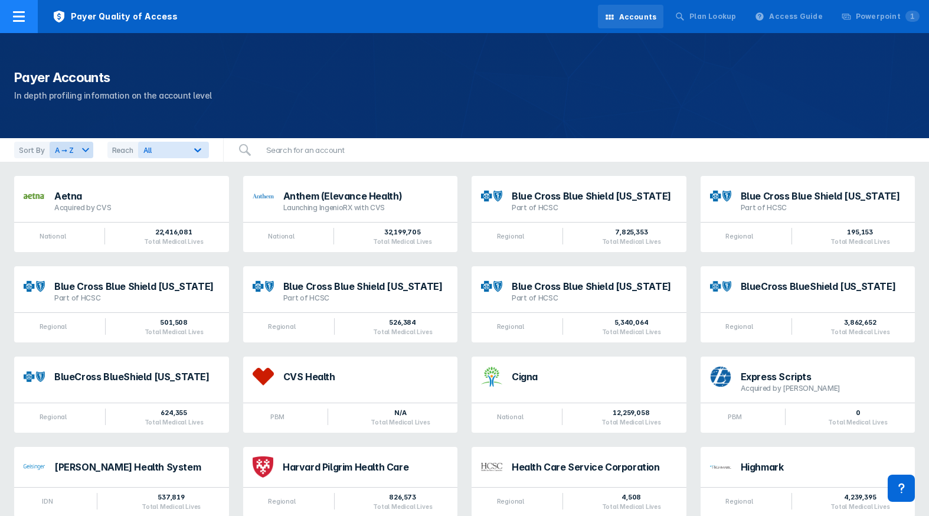 Image resolution: width=929 pixels, height=516 pixels. I want to click on div: 624,355, so click(174, 412).